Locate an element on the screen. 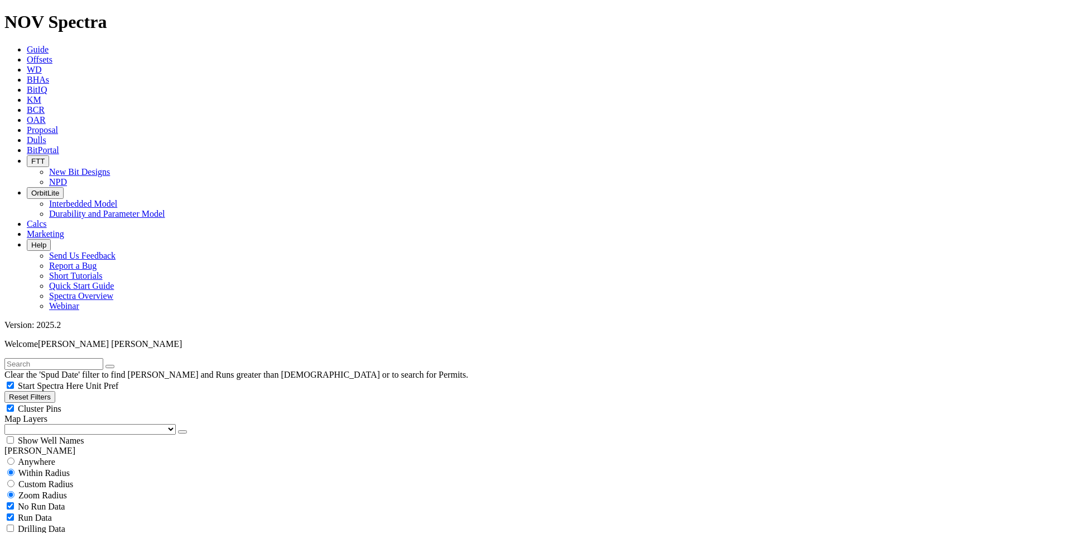 This screenshot has width=1067, height=533. a: Short Tutorials is located at coordinates (76, 275).